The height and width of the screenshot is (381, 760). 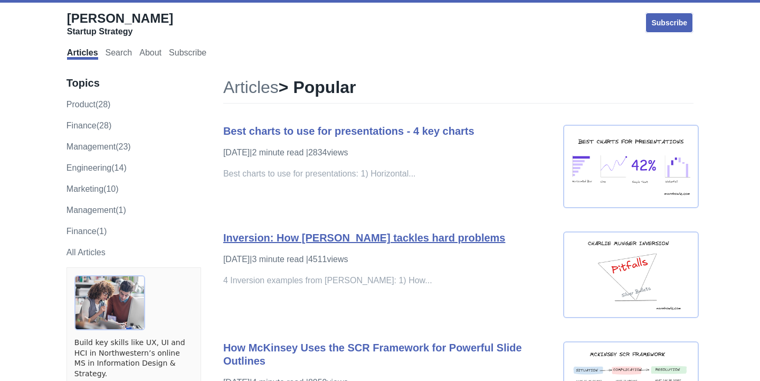 I want to click on h1: > Popular, so click(x=458, y=90).